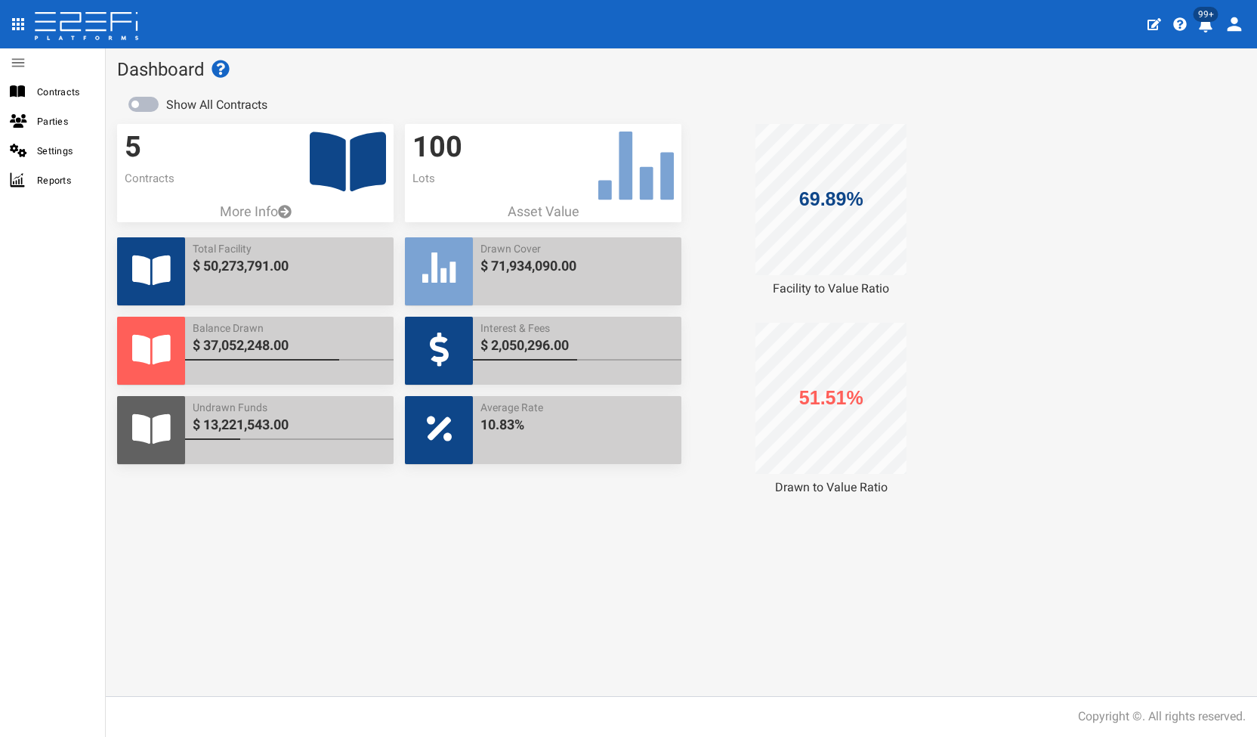  What do you see at coordinates (543, 178) in the screenshot?
I see `p: Lots` at bounding box center [543, 178].